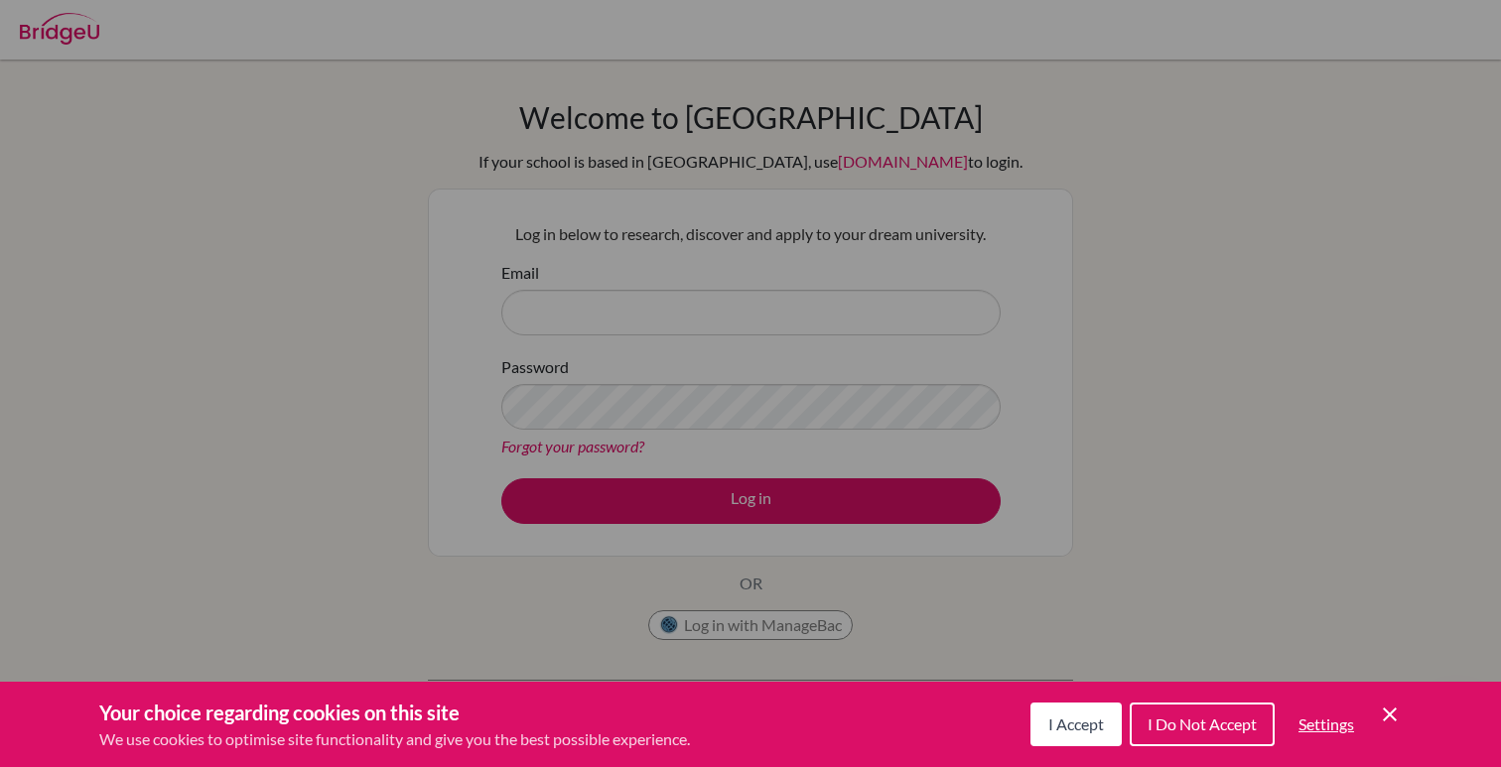  I want to click on button: I Accept, so click(1076, 724).